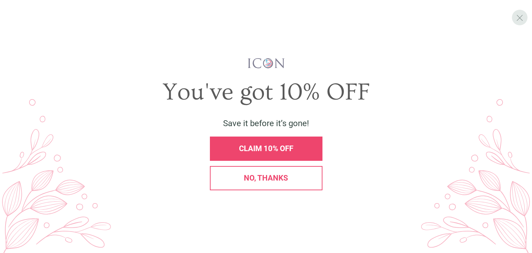 The height and width of the screenshot is (253, 532). Describe the element at coordinates (266, 148) in the screenshot. I see `span: CLAIM 10% OFF` at that location.